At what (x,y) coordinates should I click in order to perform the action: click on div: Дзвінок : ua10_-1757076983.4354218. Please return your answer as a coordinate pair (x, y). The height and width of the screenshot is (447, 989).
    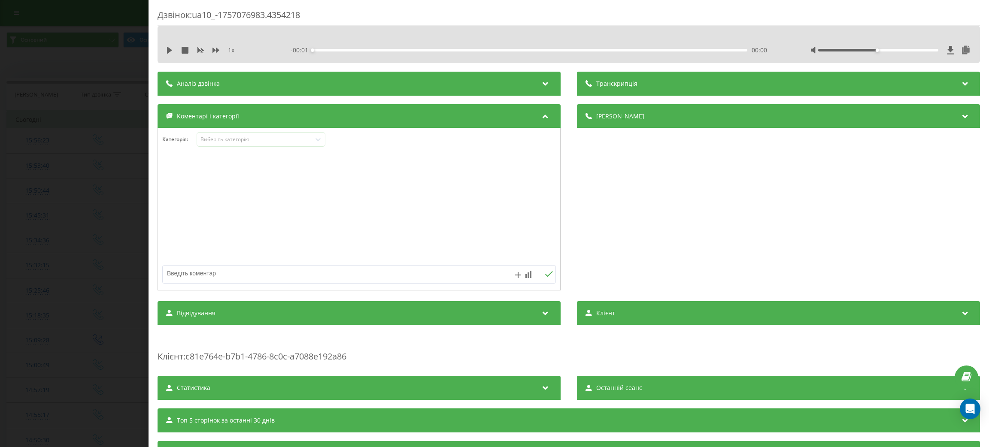
    Looking at the image, I should click on (569, 17).